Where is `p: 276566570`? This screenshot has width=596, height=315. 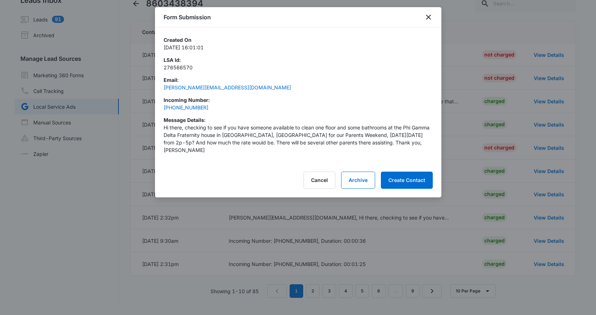
p: 276566570 is located at coordinates (298, 67).